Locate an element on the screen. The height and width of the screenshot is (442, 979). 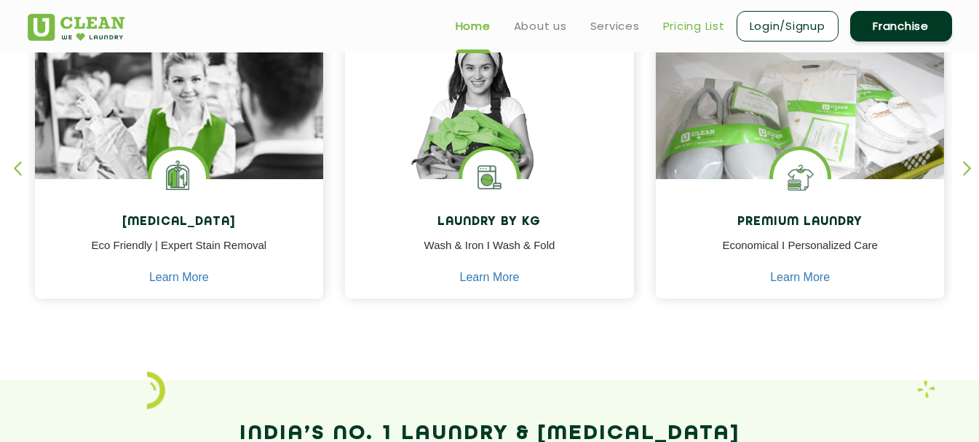
img: Drycleaners near me is located at coordinates (179, 144).